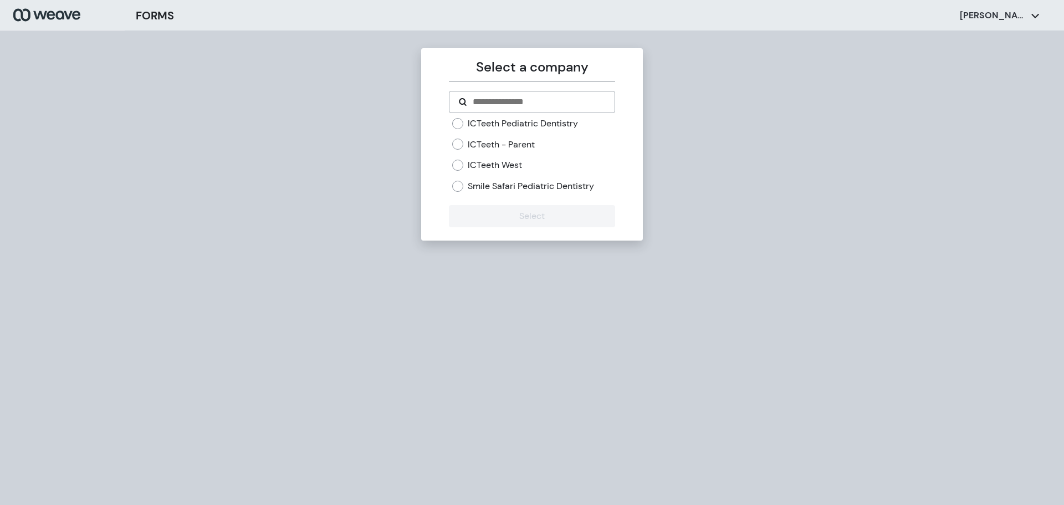  I want to click on h3: FORMS, so click(155, 16).